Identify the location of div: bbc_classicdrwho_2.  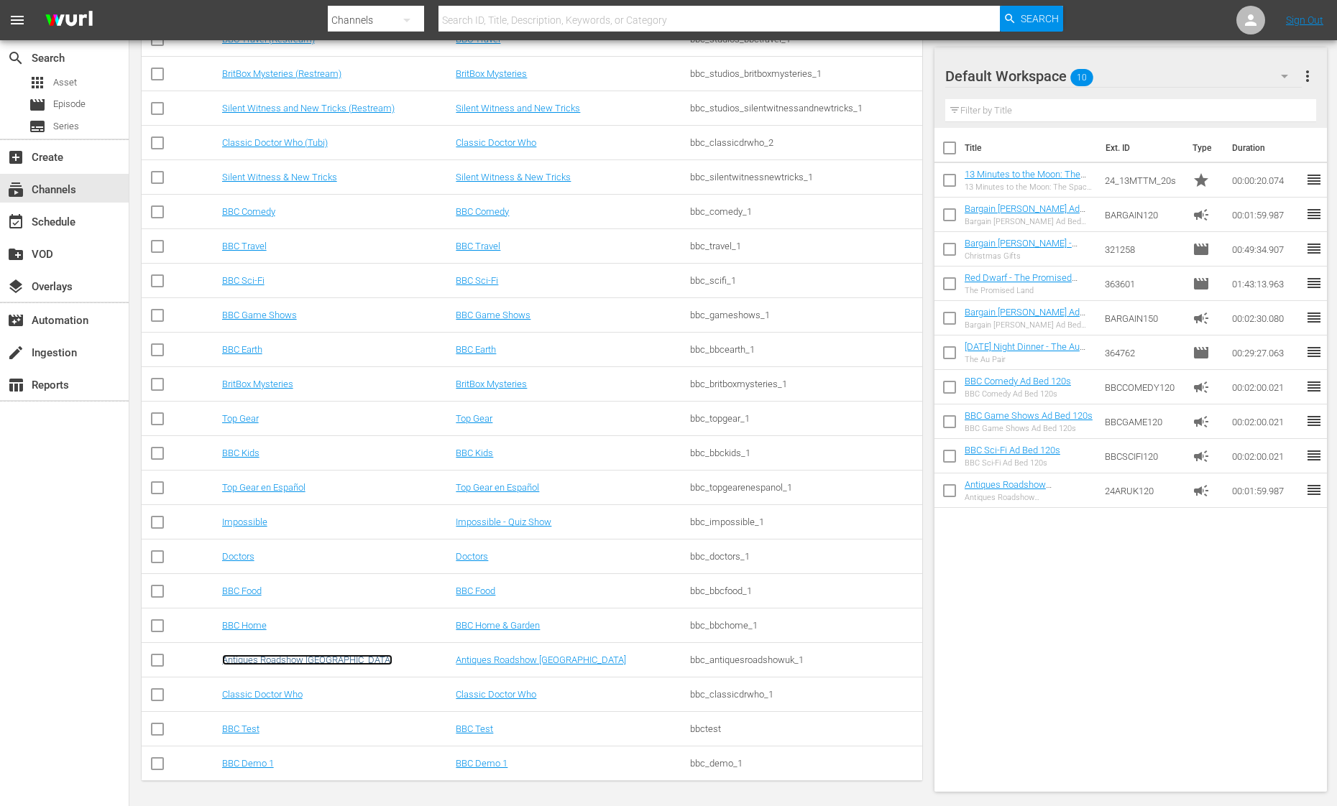
(805, 142).